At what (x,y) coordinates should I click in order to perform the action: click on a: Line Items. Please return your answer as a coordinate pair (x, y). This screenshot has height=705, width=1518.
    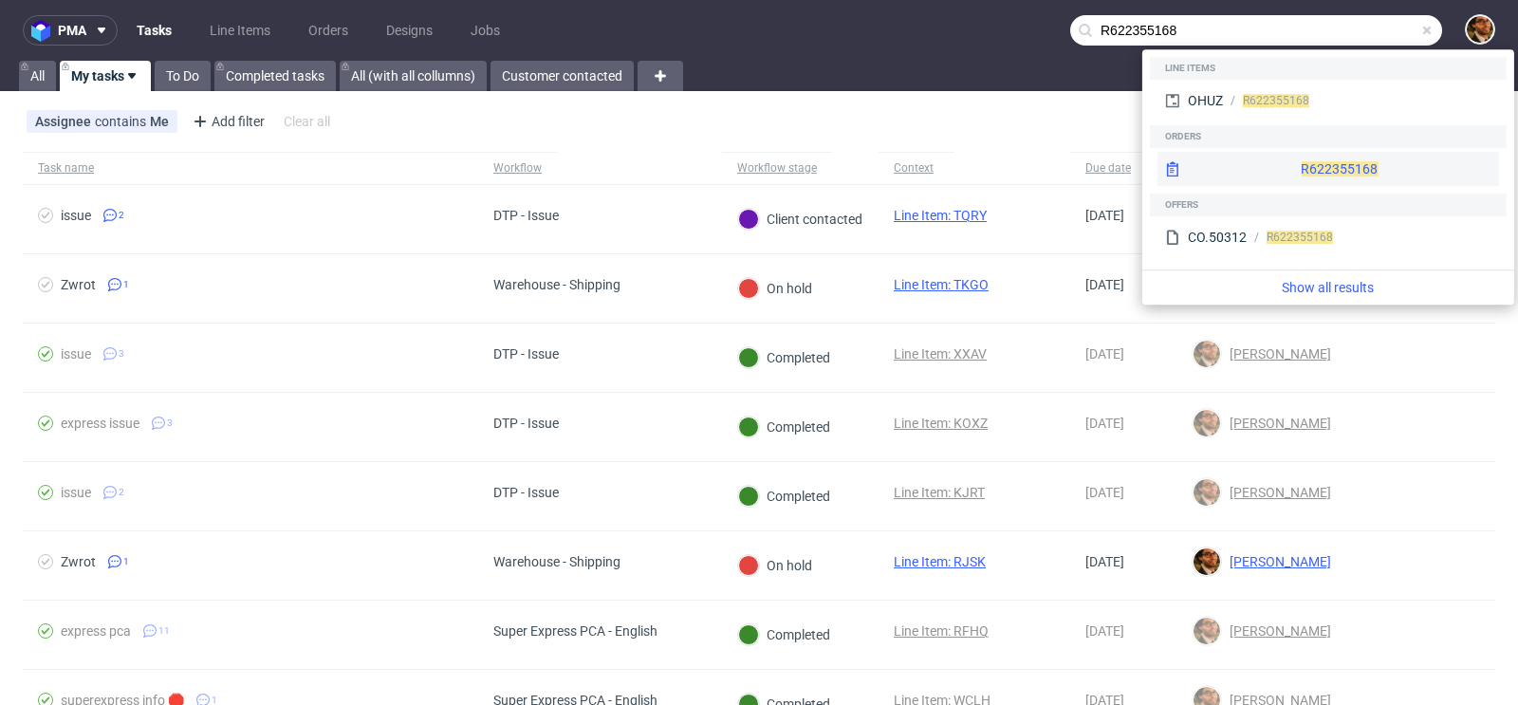
    Looking at the image, I should click on (240, 30).